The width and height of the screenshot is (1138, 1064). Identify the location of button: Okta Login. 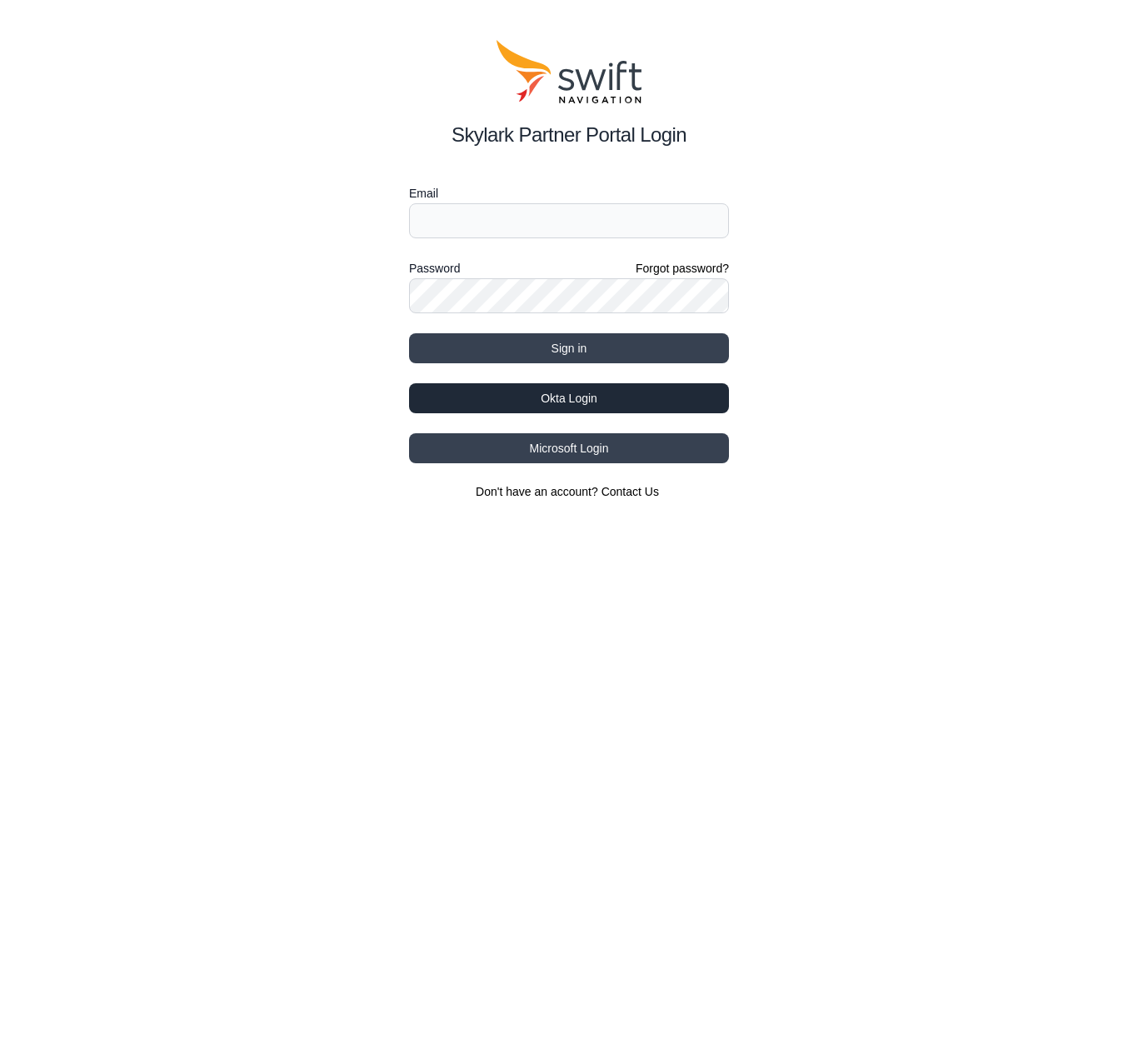
(569, 398).